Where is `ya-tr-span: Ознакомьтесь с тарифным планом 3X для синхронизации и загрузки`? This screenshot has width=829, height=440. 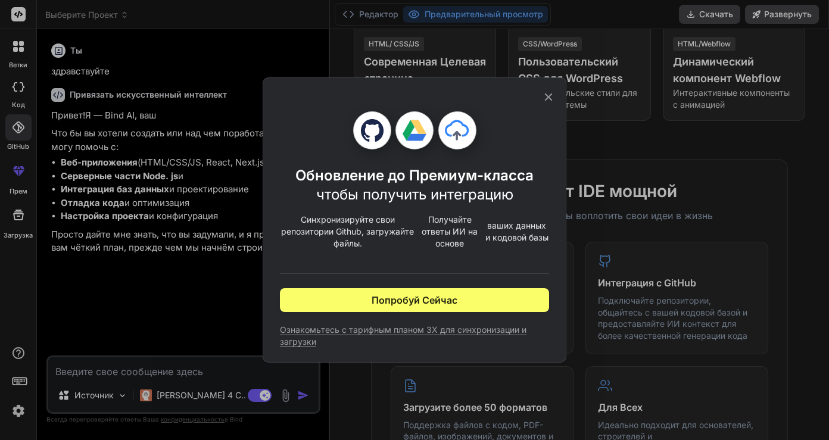 ya-tr-span: Ознакомьтесь с тарифным планом 3X для синхронизации и загрузки is located at coordinates (415, 336).